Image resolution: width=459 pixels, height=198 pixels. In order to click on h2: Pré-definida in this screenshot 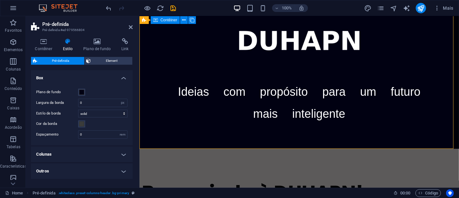, I will do `click(88, 24)`.